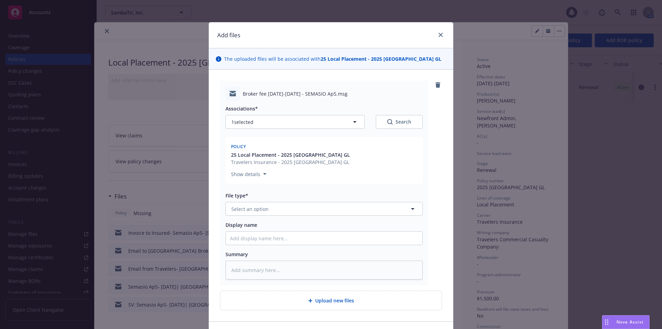 This screenshot has height=329, width=662. Describe the element at coordinates (236, 254) in the screenshot. I see `span: Summary` at that location.